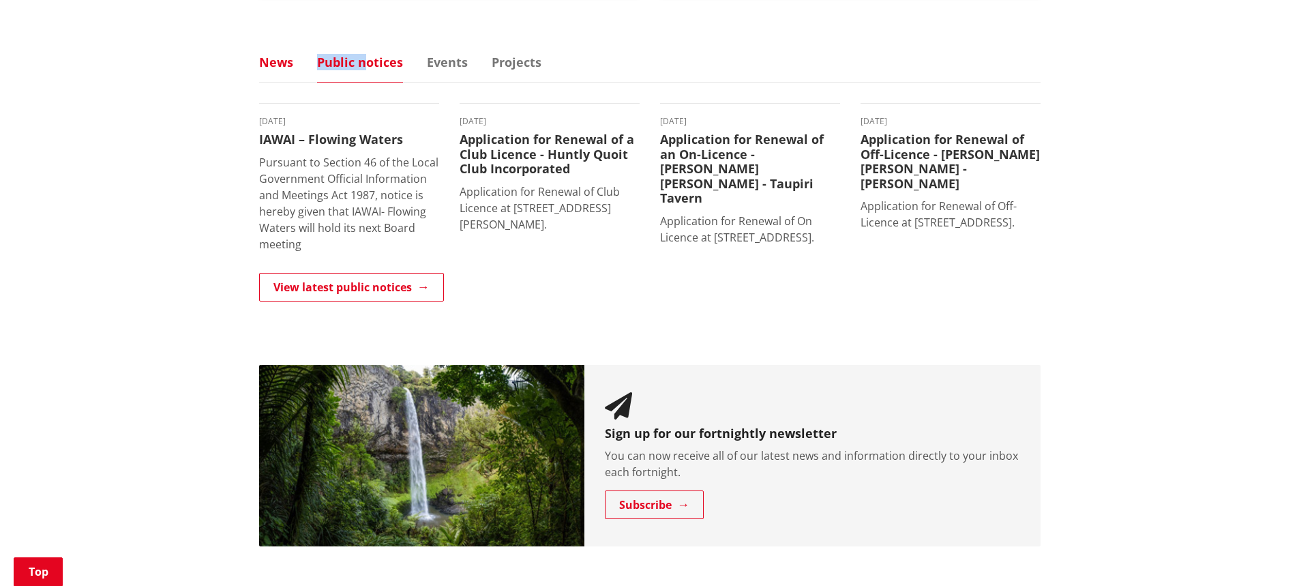  What do you see at coordinates (349, 203) in the screenshot?
I see `p: Pursuant to Section 46 of the Local Government Official Information and Meetings Act 1987, notice...` at bounding box center [349, 203].